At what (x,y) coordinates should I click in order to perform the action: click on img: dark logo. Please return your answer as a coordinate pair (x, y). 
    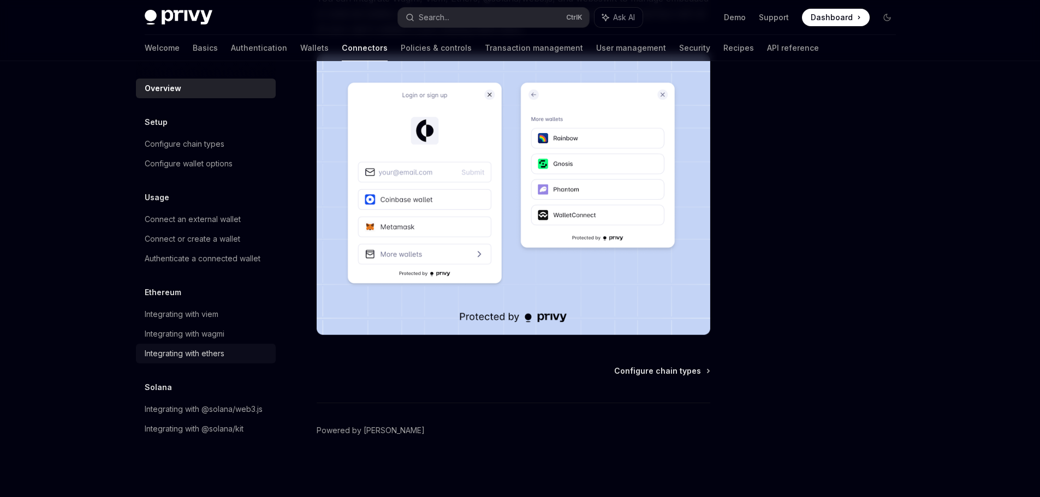
    Looking at the image, I should click on (179, 17).